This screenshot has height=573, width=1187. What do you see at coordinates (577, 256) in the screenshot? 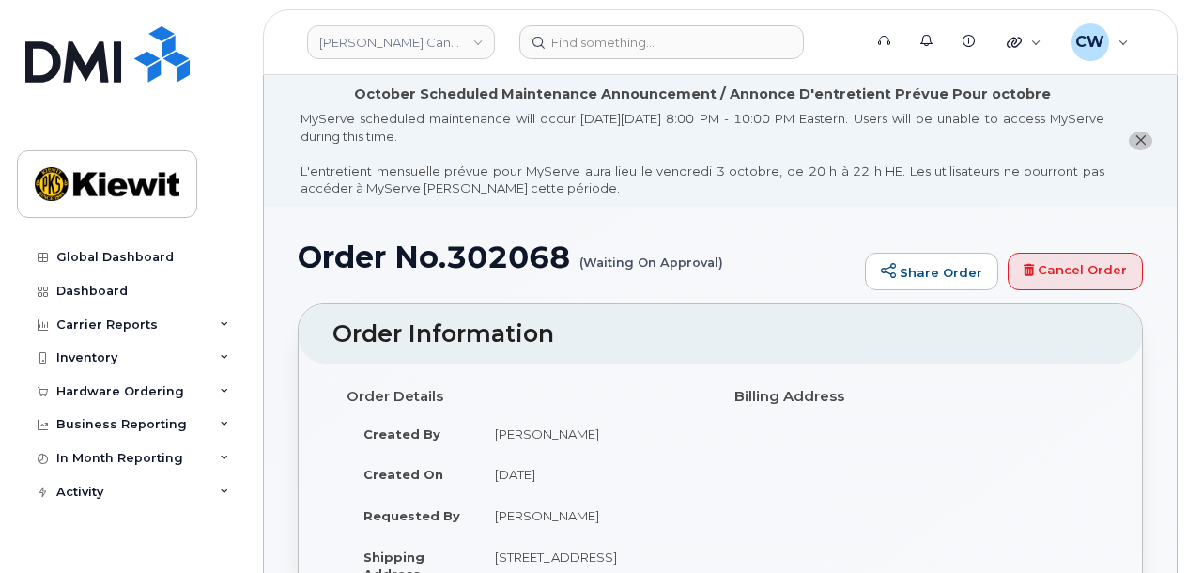
I see `h1: Order No.302068` at bounding box center [577, 256].